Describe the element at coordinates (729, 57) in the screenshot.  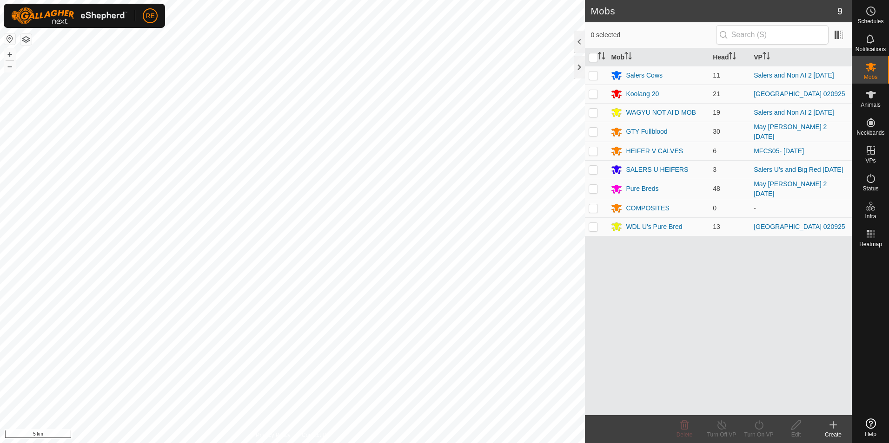
I see `th: Head` at that location.